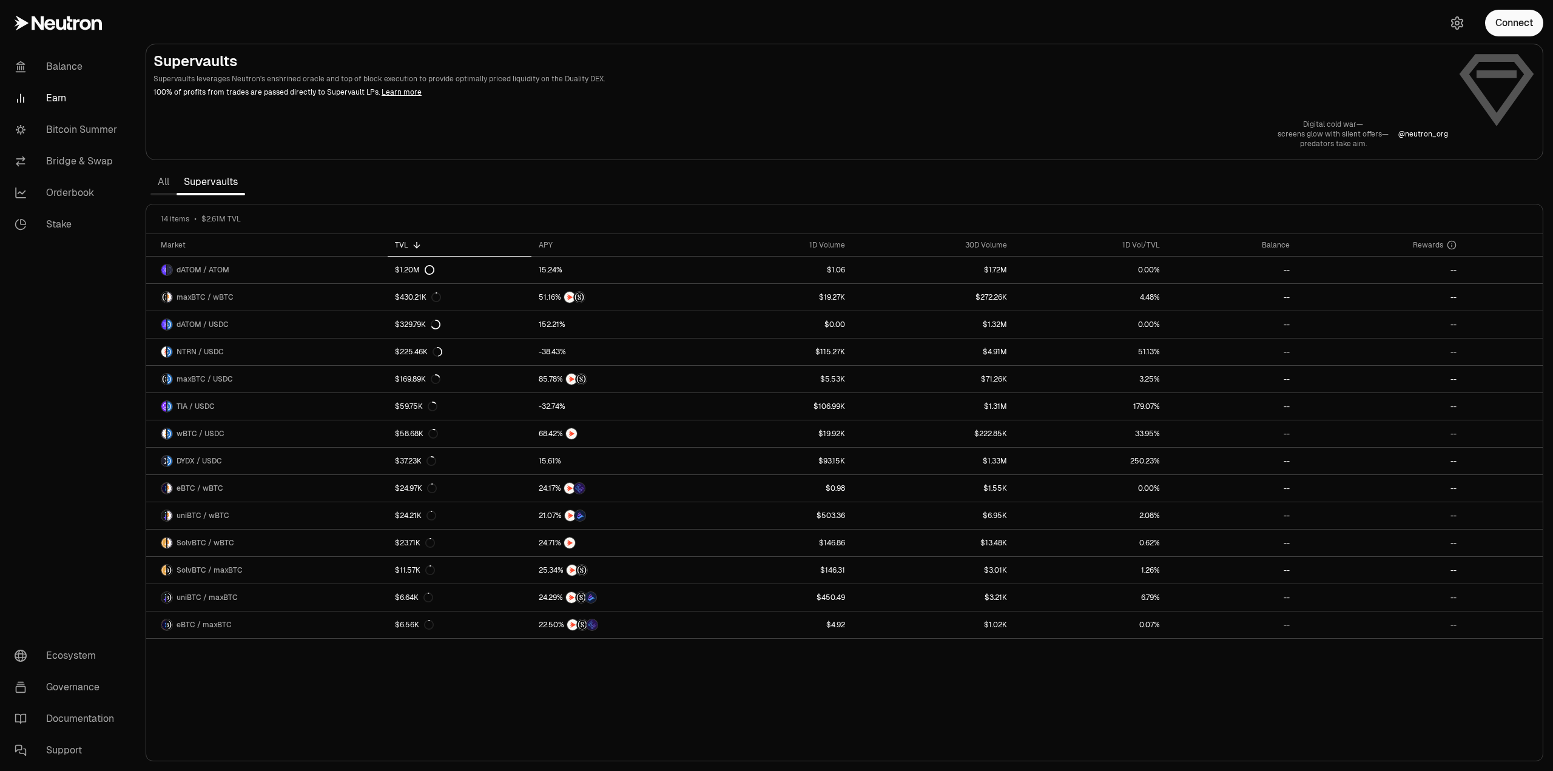 The width and height of the screenshot is (1553, 771). What do you see at coordinates (618, 598) in the screenshot?
I see `a: NTRNStructured PointsBedrock Diamonds` at bounding box center [618, 598].